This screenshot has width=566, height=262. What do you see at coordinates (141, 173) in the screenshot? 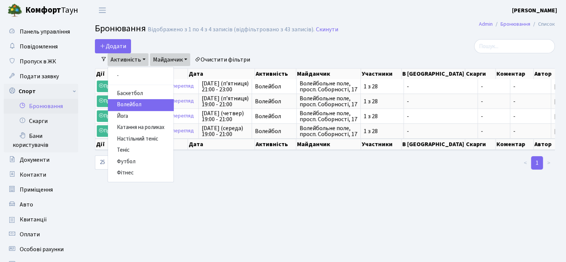
I see `a: Фітнес` at bounding box center [141, 173].